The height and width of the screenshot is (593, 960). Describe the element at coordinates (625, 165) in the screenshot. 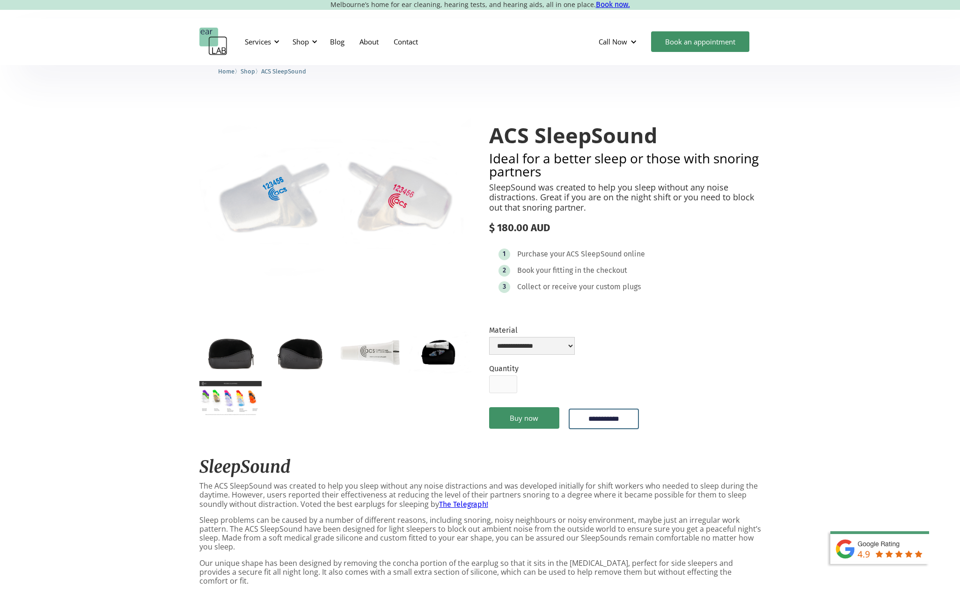

I see `h2: Ideal for a better sleep or those with snoring partners` at that location.